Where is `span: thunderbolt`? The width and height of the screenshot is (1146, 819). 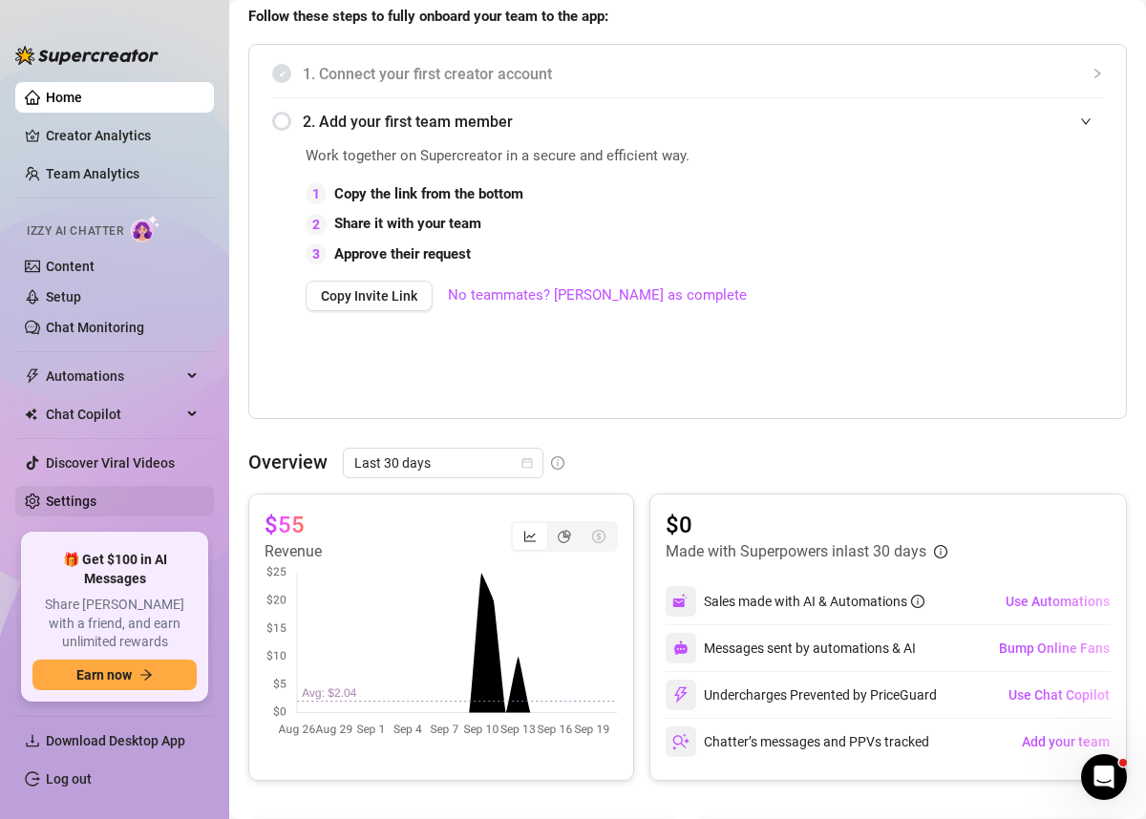
span: thunderbolt is located at coordinates (32, 376).